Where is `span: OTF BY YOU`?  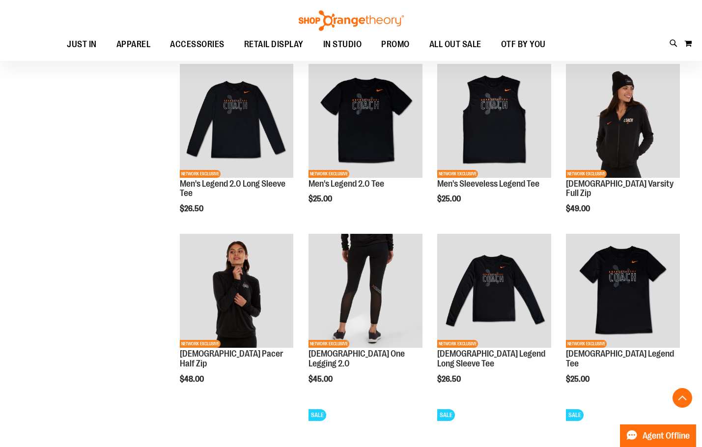 span: OTF BY YOU is located at coordinates (523, 44).